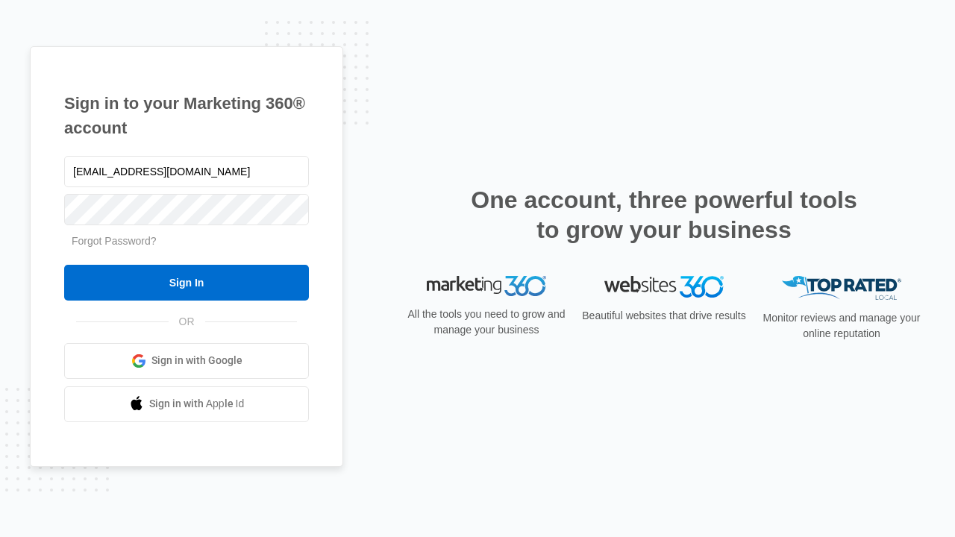  I want to click on input: Email, so click(187, 172).